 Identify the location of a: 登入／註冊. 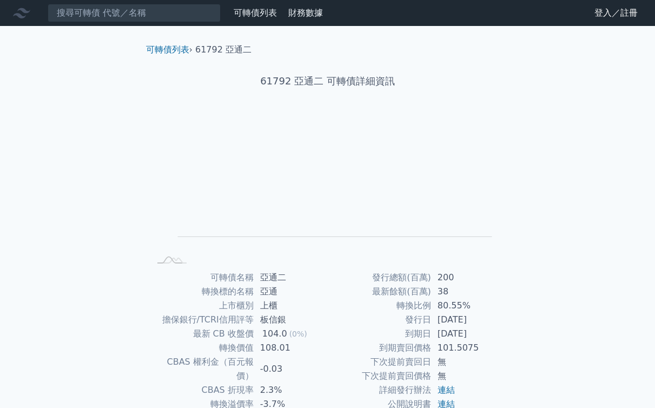
(616, 13).